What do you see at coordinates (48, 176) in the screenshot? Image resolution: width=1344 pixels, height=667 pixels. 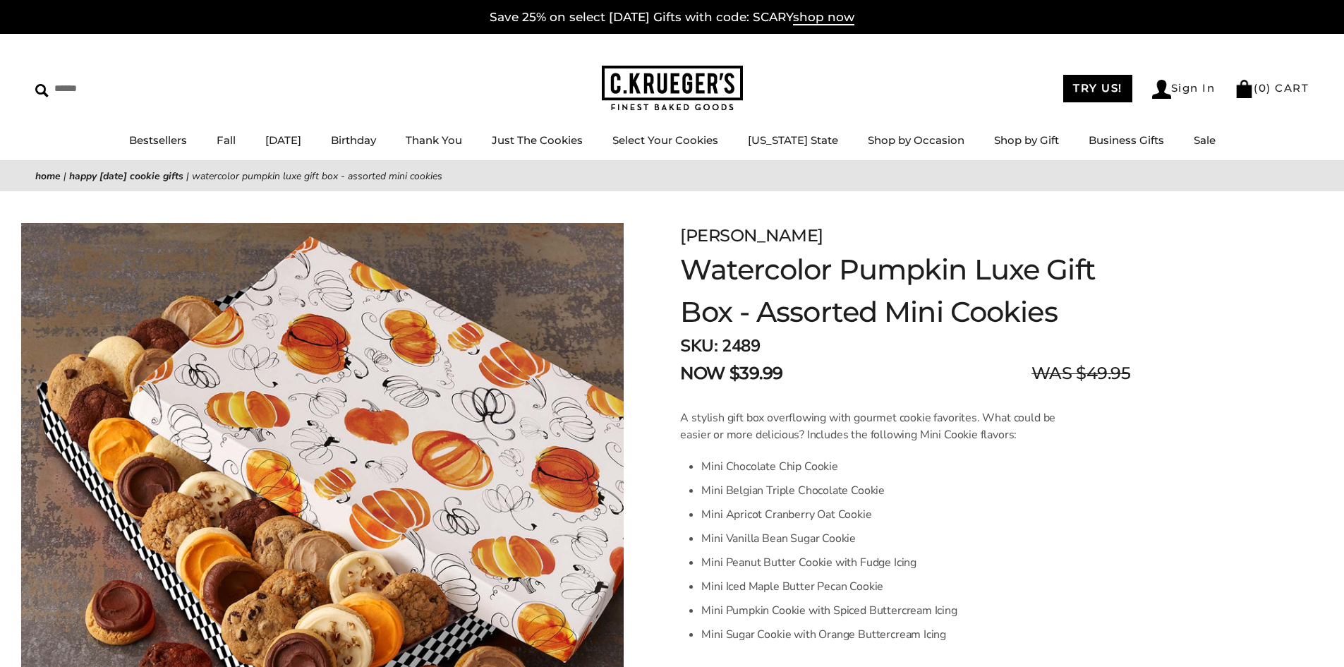 I see `a: Home` at bounding box center [48, 176].